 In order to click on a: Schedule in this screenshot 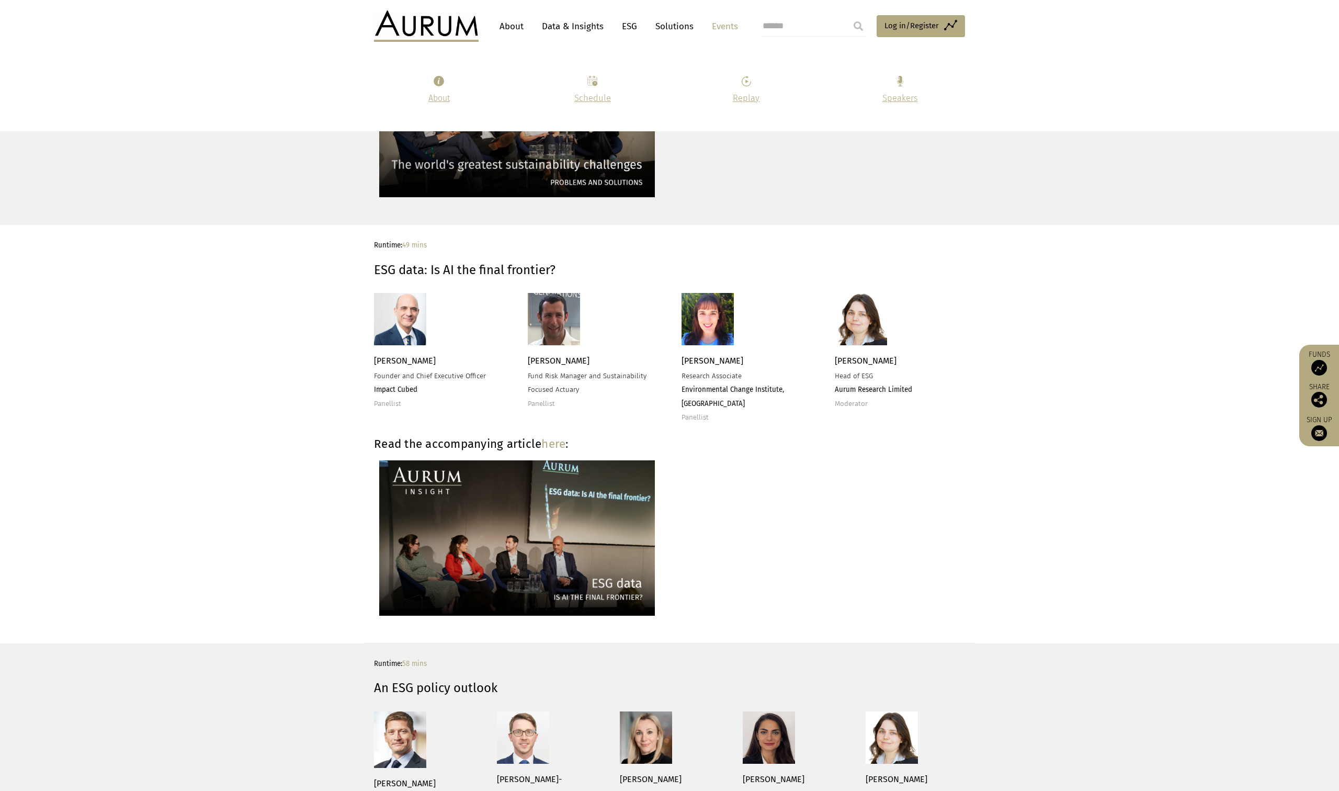, I will do `click(593, 98)`.